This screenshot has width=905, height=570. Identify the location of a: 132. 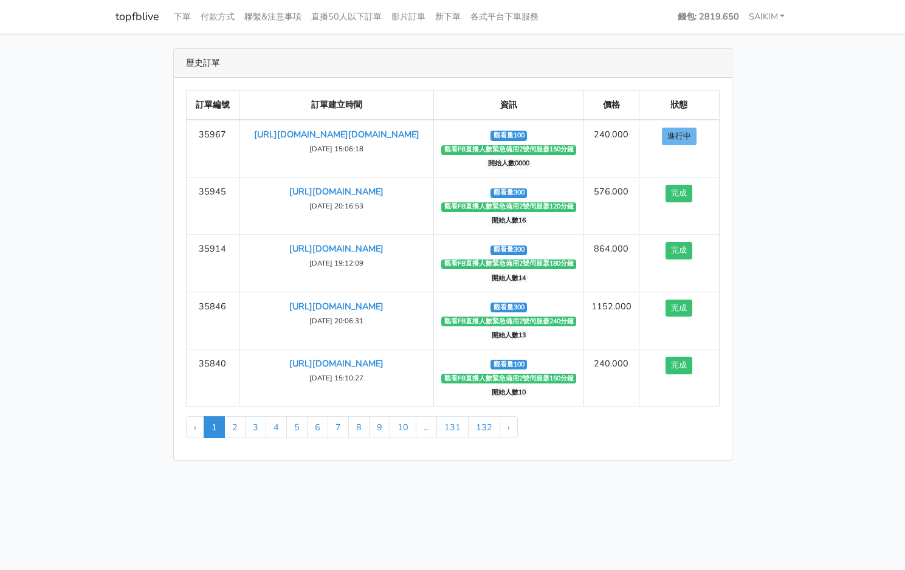
(484, 427).